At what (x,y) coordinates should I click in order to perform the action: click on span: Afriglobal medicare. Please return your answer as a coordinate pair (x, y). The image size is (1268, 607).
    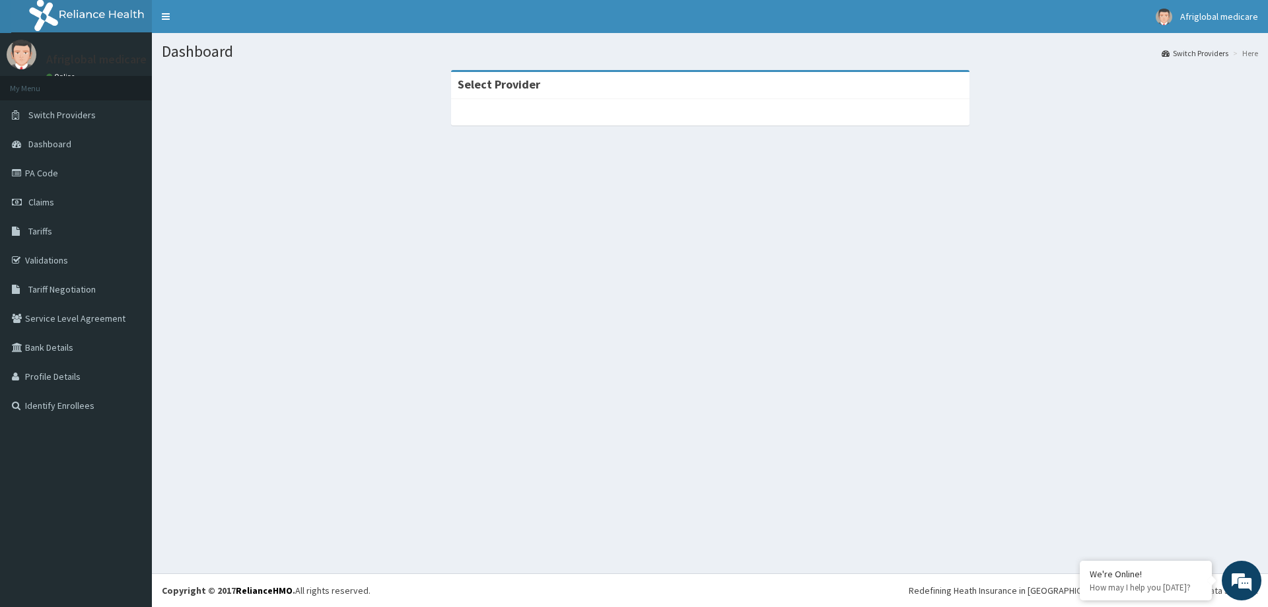
    Looking at the image, I should click on (1219, 17).